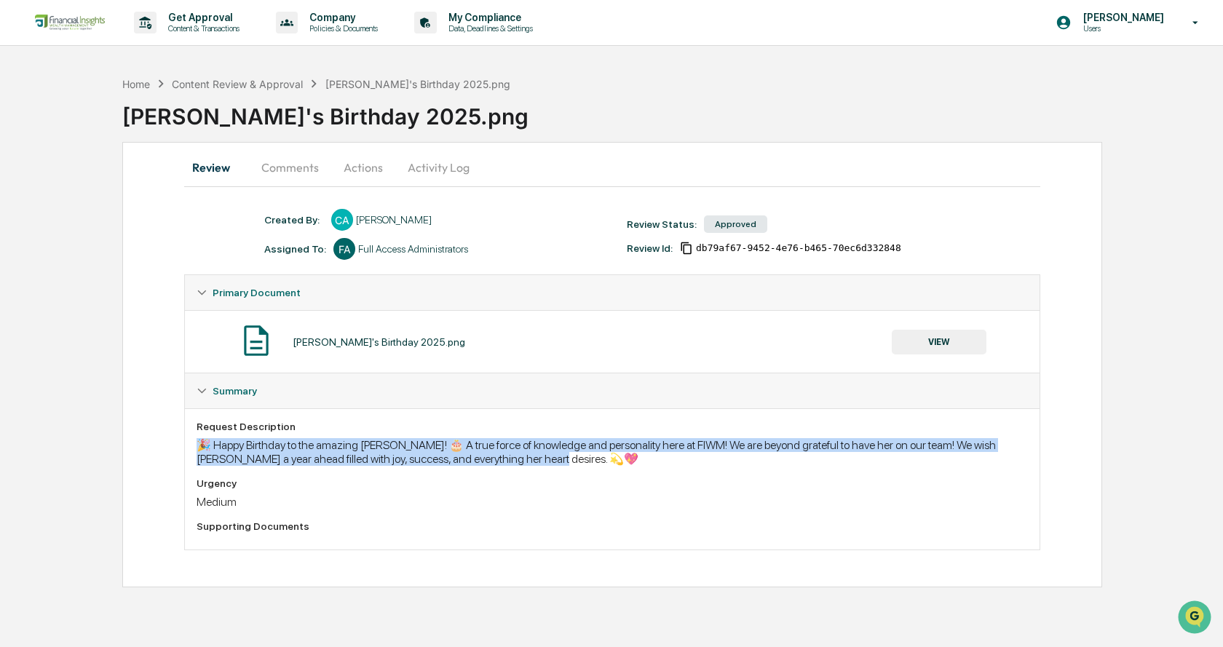 This screenshot has width=1223, height=647. I want to click on a: 🗄️Attestations, so click(143, 191).